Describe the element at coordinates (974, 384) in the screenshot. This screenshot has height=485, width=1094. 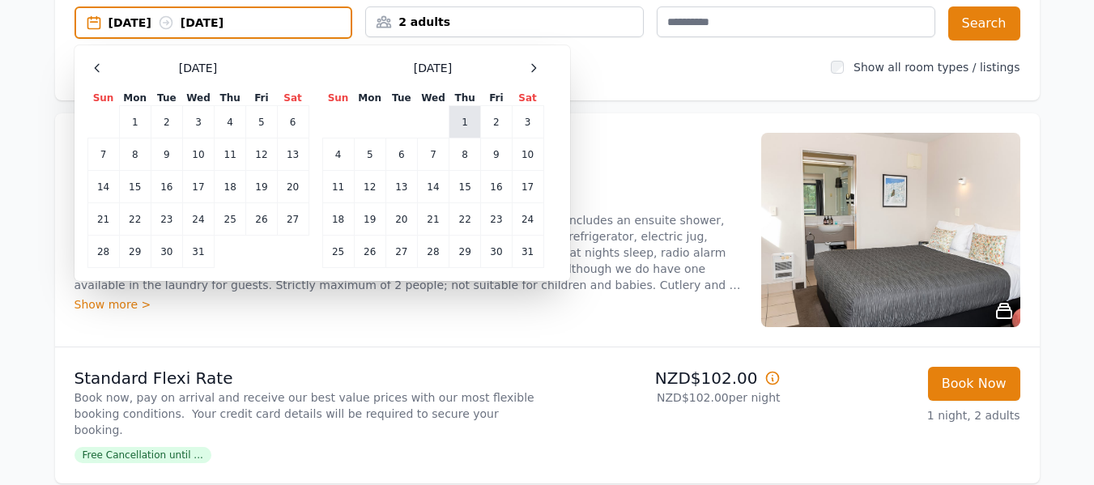
I see `button: Book Now` at that location.